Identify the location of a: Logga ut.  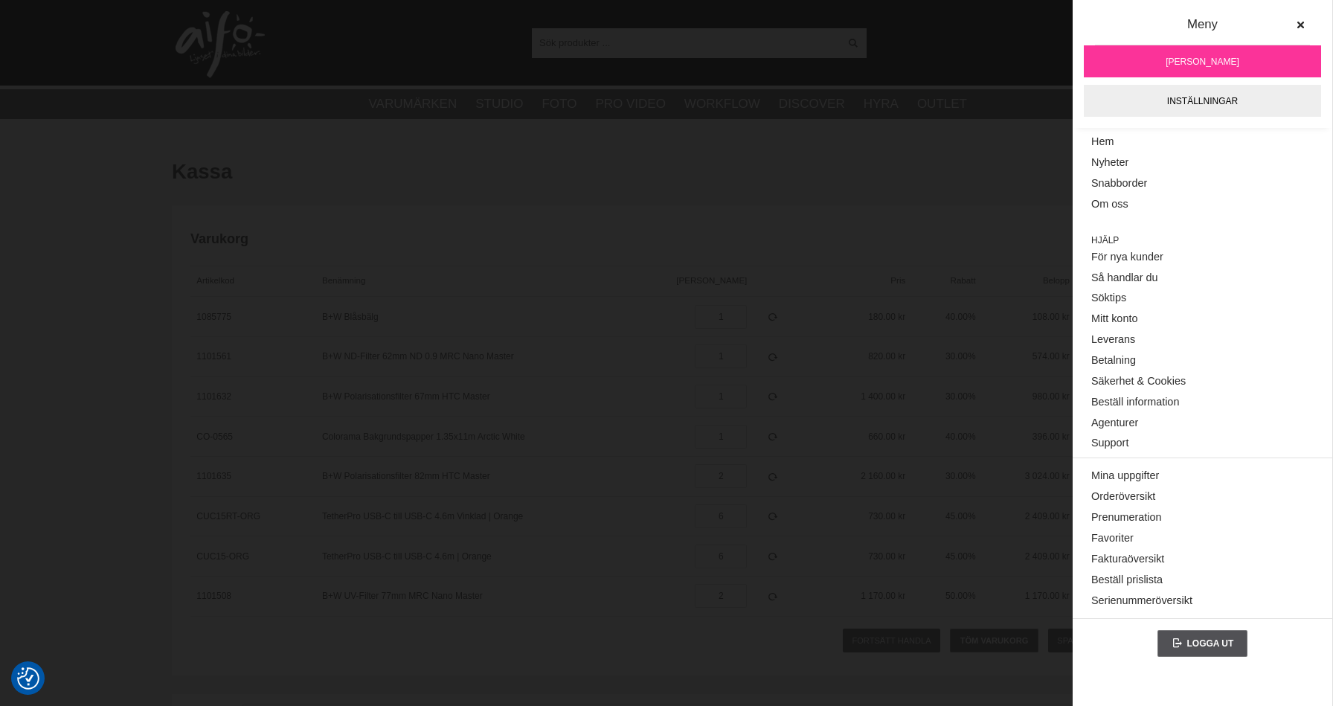
(1202, 643).